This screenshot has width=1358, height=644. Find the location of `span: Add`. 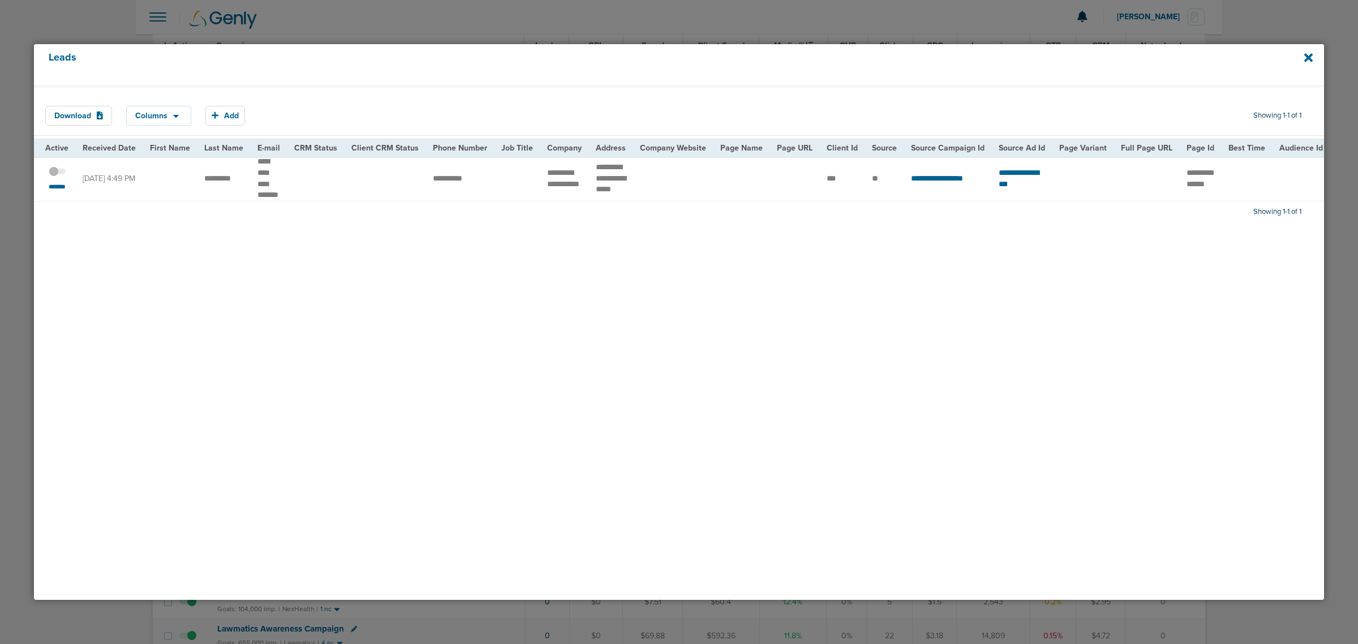

span: Add is located at coordinates (231, 115).